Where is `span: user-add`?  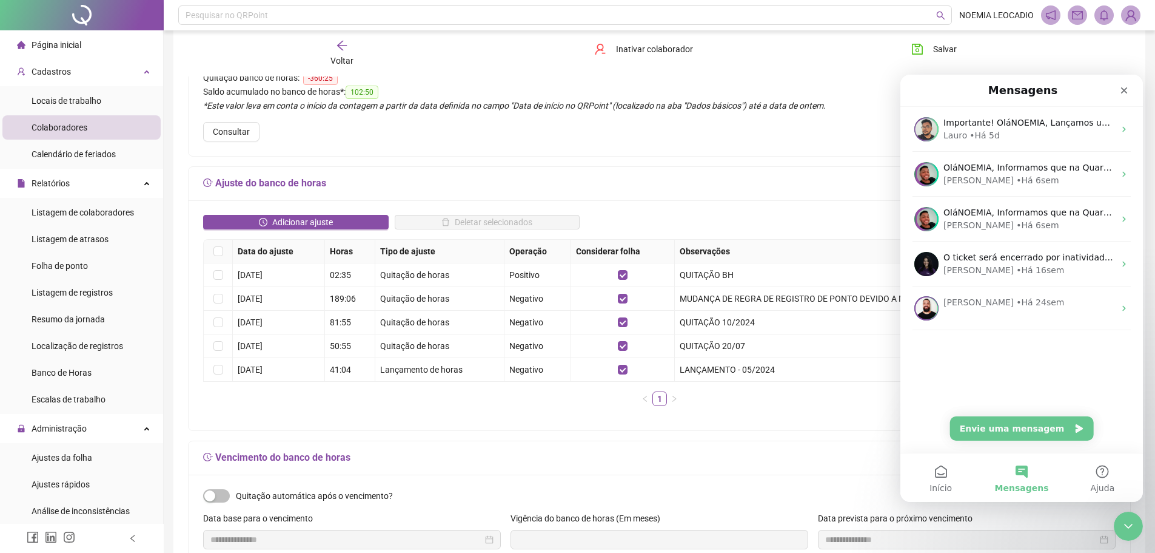
span: user-add is located at coordinates (21, 72).